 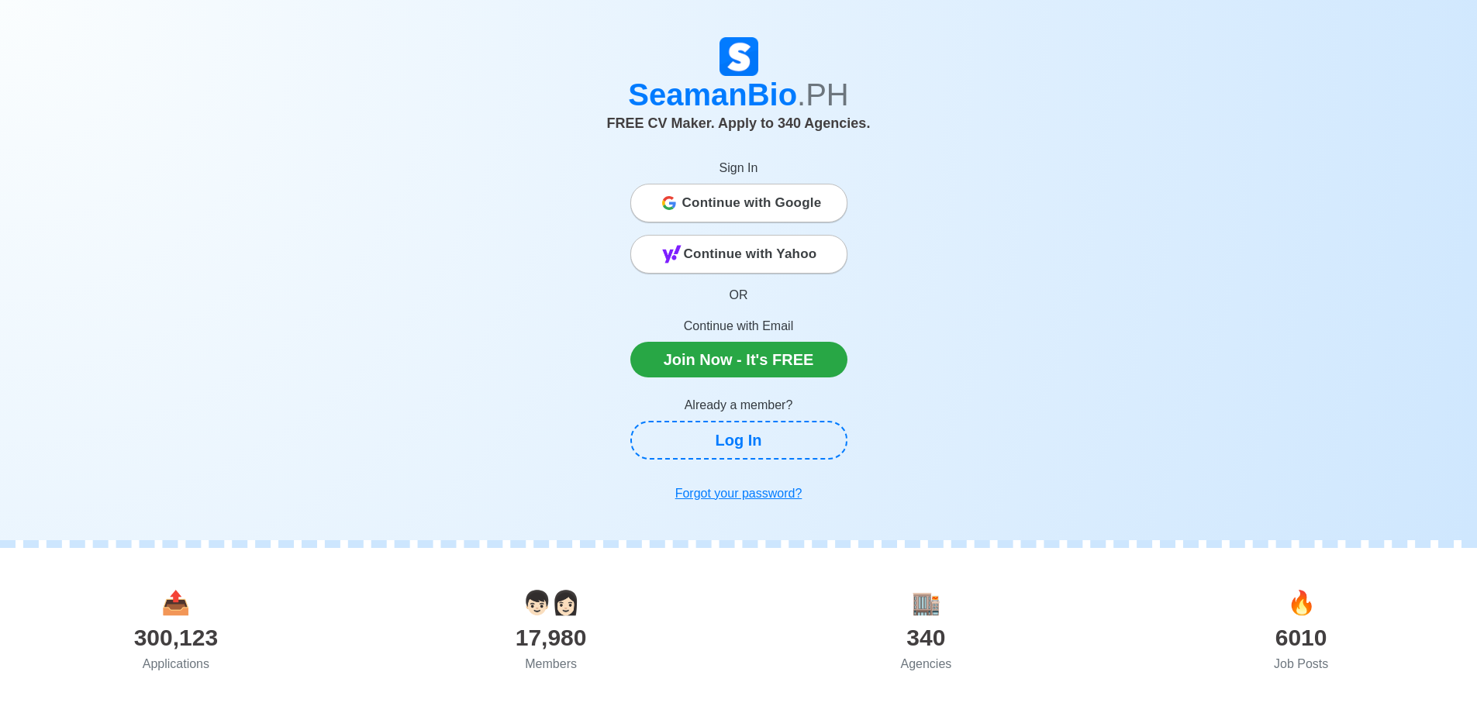 What do you see at coordinates (927, 637) in the screenshot?
I see `div: 340` at bounding box center [927, 637].